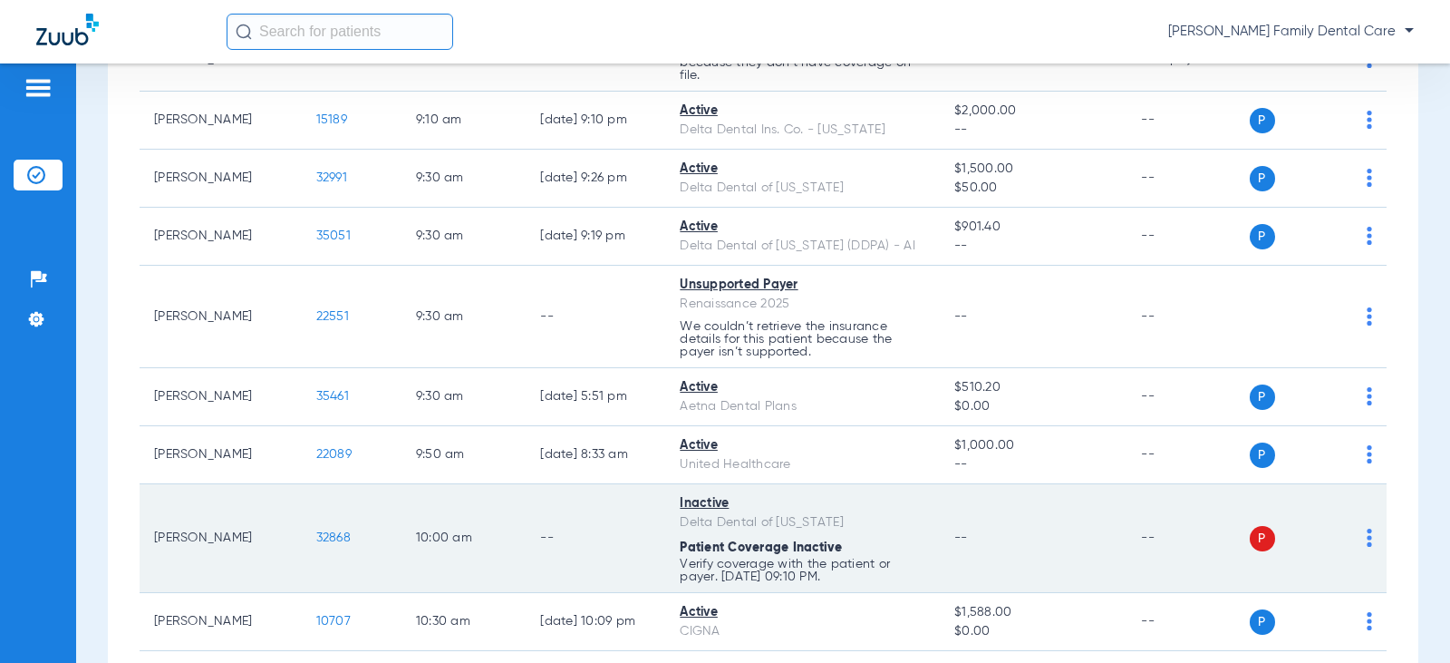 The height and width of the screenshot is (663, 1450). Describe the element at coordinates (332, 120) in the screenshot. I see `span: 15189` at that location.